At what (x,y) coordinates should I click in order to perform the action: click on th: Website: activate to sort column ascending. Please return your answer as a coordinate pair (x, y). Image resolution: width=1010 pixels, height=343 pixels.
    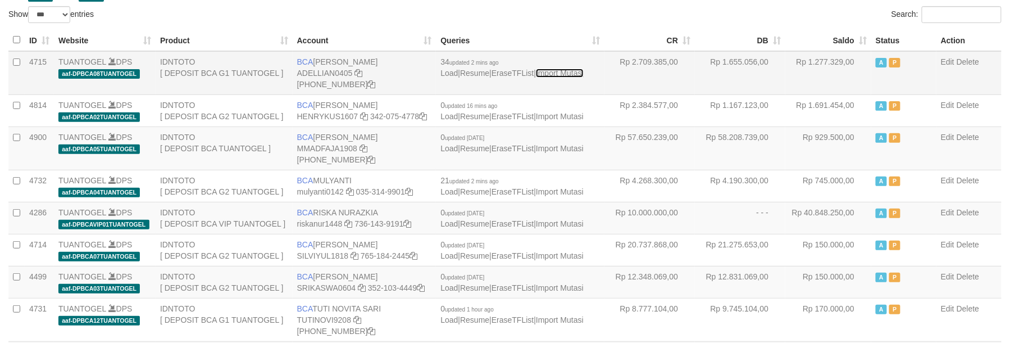
    Looking at the image, I should click on (104, 40).